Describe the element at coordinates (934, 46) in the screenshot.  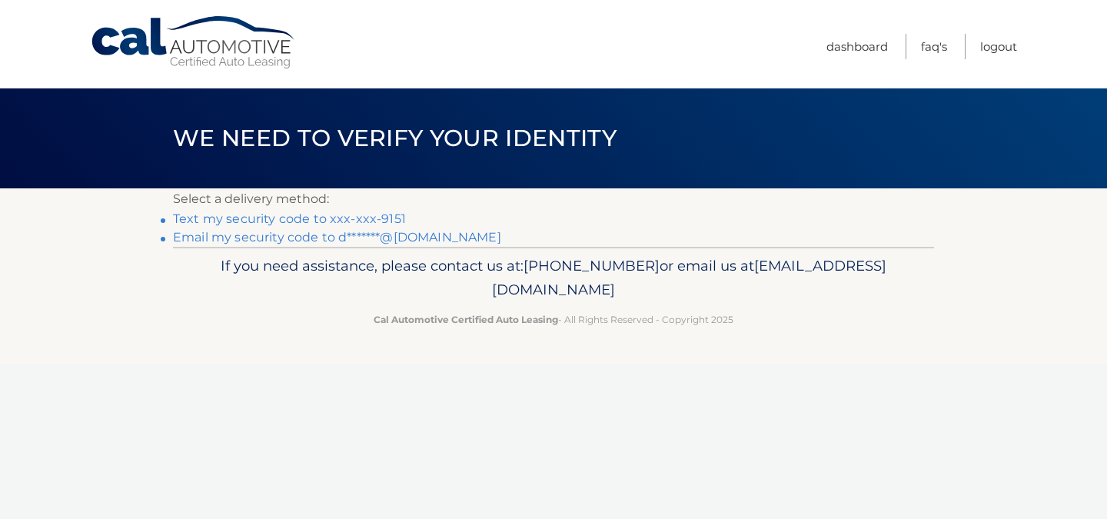
I see `a: FAQ's` at that location.